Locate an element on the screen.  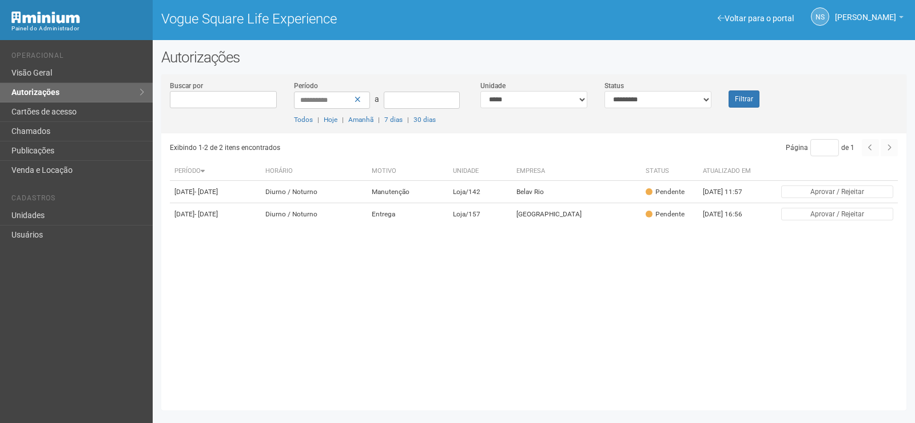
td: Loja/157 is located at coordinates (480, 214).